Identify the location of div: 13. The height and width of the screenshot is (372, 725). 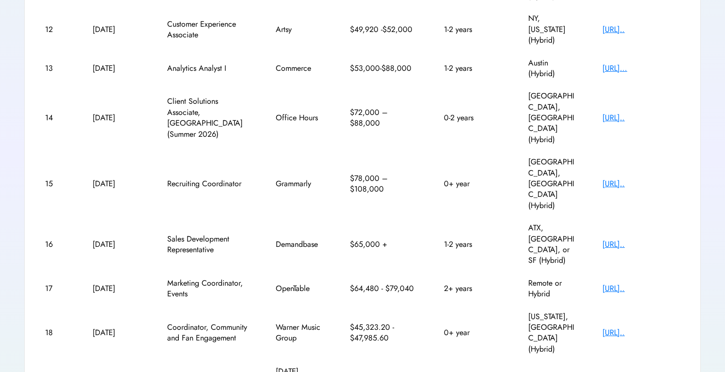
(56, 68).